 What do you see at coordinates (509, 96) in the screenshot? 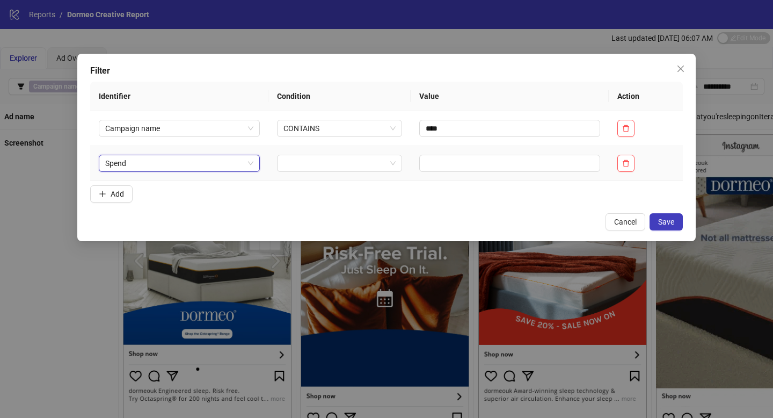
I see `th: Value` at bounding box center [509, 96].